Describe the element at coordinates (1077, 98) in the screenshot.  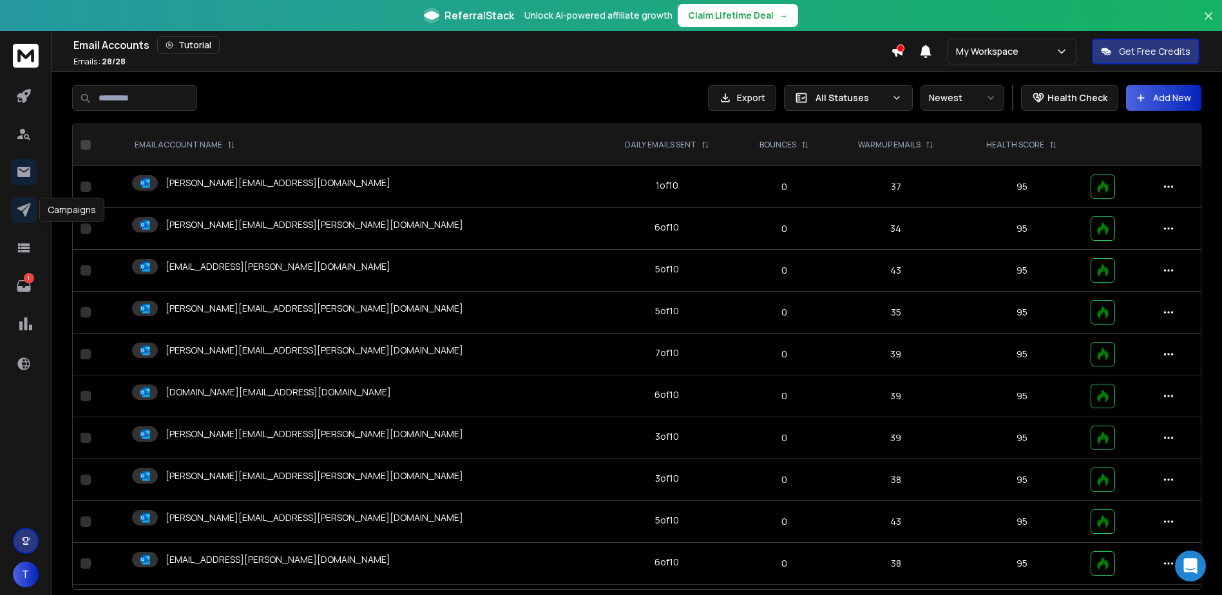
I see `p: Health Check` at that location.